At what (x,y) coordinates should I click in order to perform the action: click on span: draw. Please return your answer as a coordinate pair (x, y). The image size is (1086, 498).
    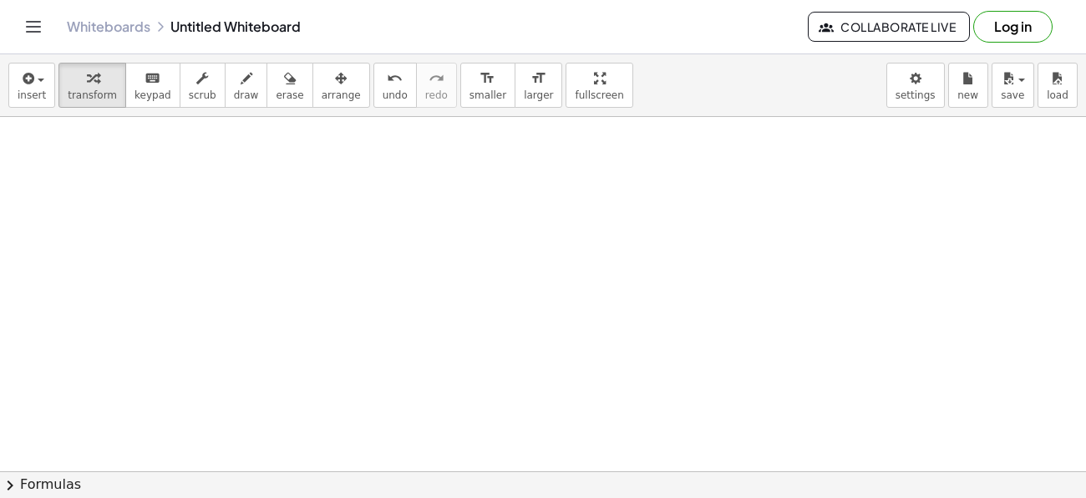
    Looking at the image, I should click on (246, 95).